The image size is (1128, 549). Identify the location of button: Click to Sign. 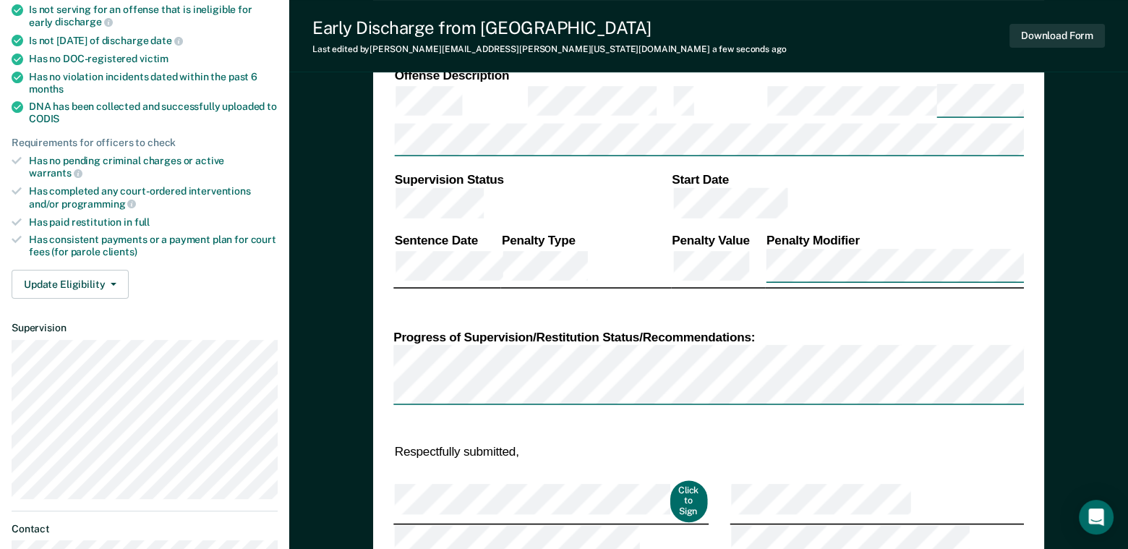
(688, 500).